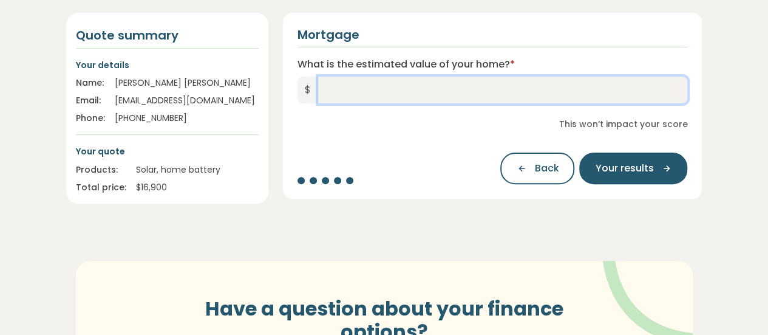  What do you see at coordinates (329, 35) in the screenshot?
I see `h2: Mortgage` at bounding box center [329, 35].